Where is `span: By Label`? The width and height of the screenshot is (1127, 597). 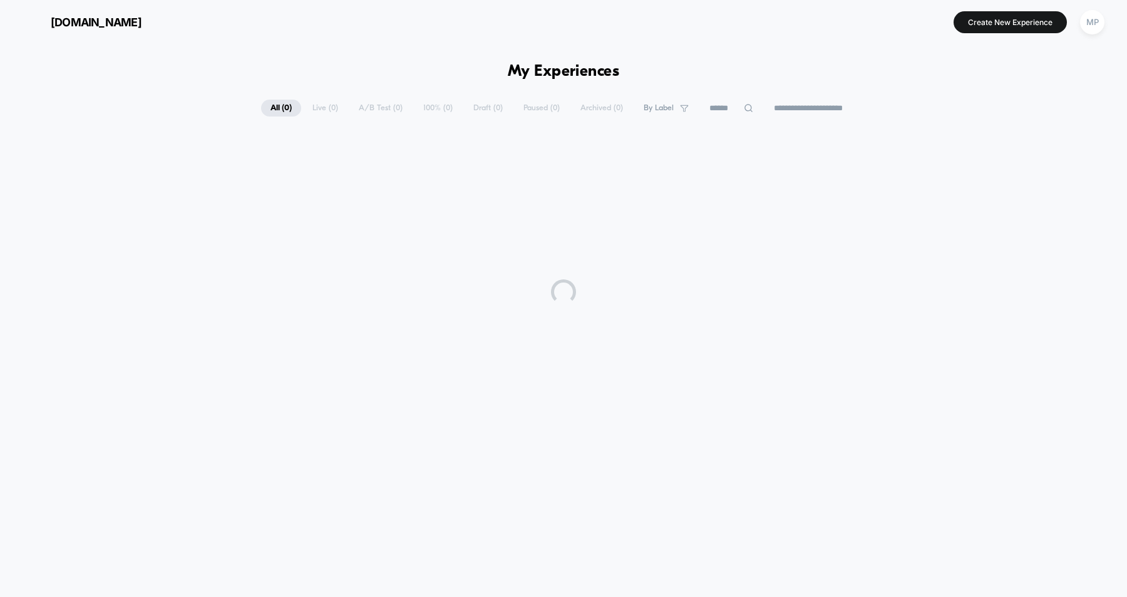 span: By Label is located at coordinates (659, 108).